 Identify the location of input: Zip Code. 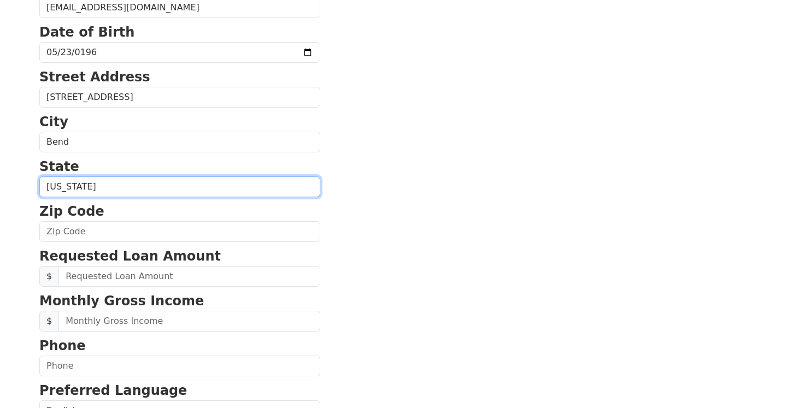
(180, 232).